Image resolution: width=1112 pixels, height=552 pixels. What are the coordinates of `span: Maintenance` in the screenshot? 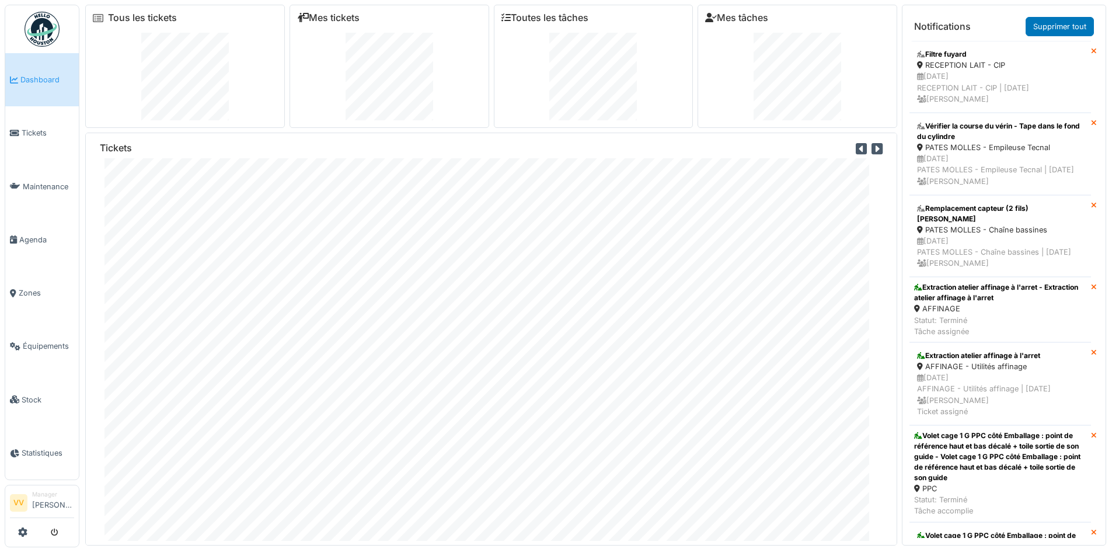 It's located at (48, 186).